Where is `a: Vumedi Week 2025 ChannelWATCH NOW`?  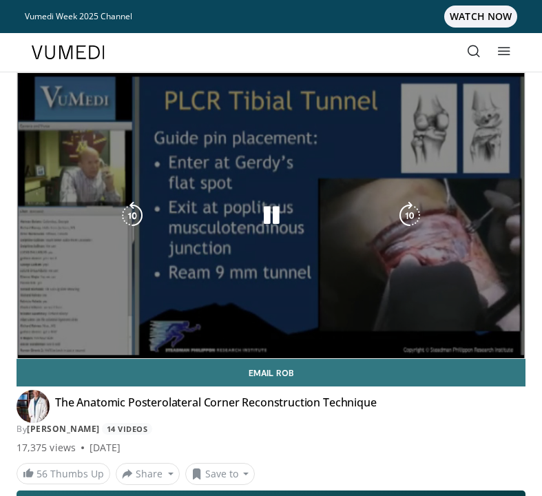
a: Vumedi Week 2025 ChannelWATCH NOW is located at coordinates (270, 17).